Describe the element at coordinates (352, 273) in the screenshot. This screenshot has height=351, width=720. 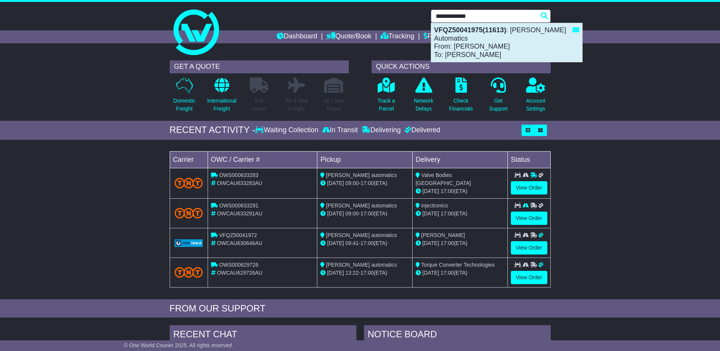
I see `span: 13:22` at that location.